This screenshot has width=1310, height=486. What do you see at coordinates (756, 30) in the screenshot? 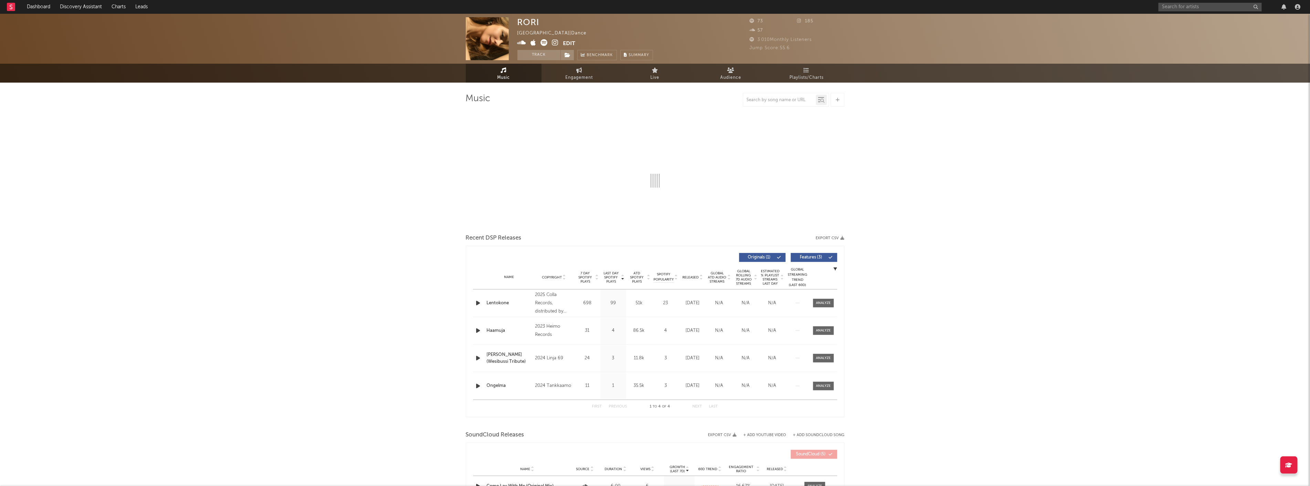
I see `span: 57` at bounding box center [756, 30].